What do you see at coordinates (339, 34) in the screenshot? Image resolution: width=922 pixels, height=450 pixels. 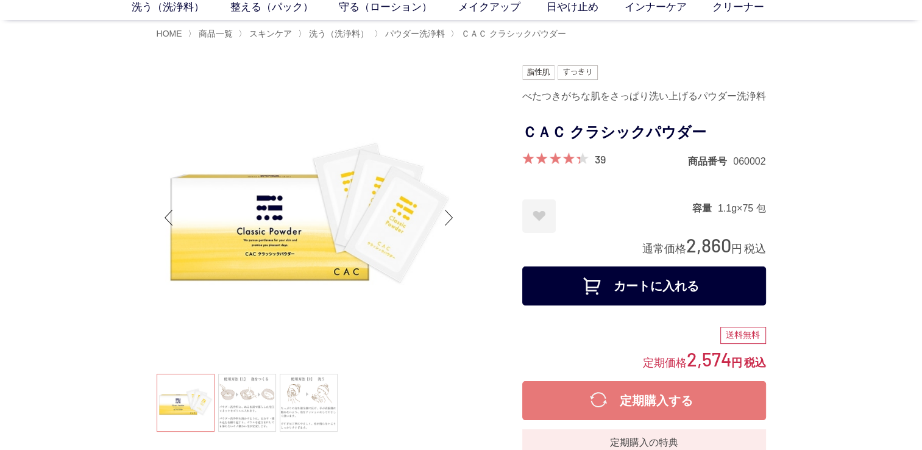 I see `span: 洗う（洗浄料）` at bounding box center [339, 34].